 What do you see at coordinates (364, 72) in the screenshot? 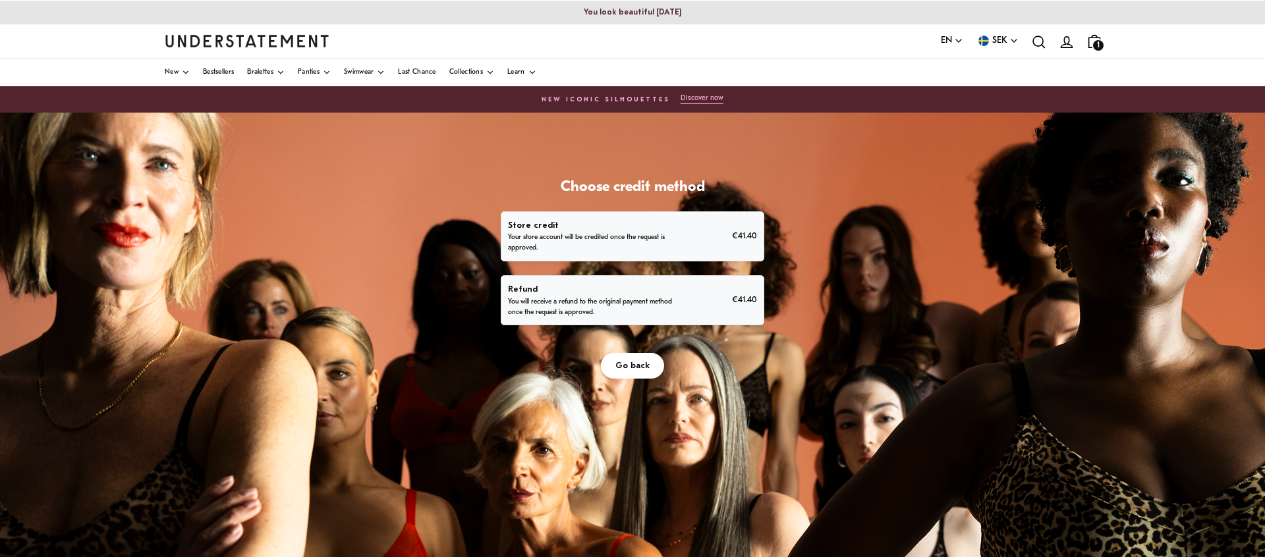
I see `a: Swimwear` at bounding box center [364, 72].